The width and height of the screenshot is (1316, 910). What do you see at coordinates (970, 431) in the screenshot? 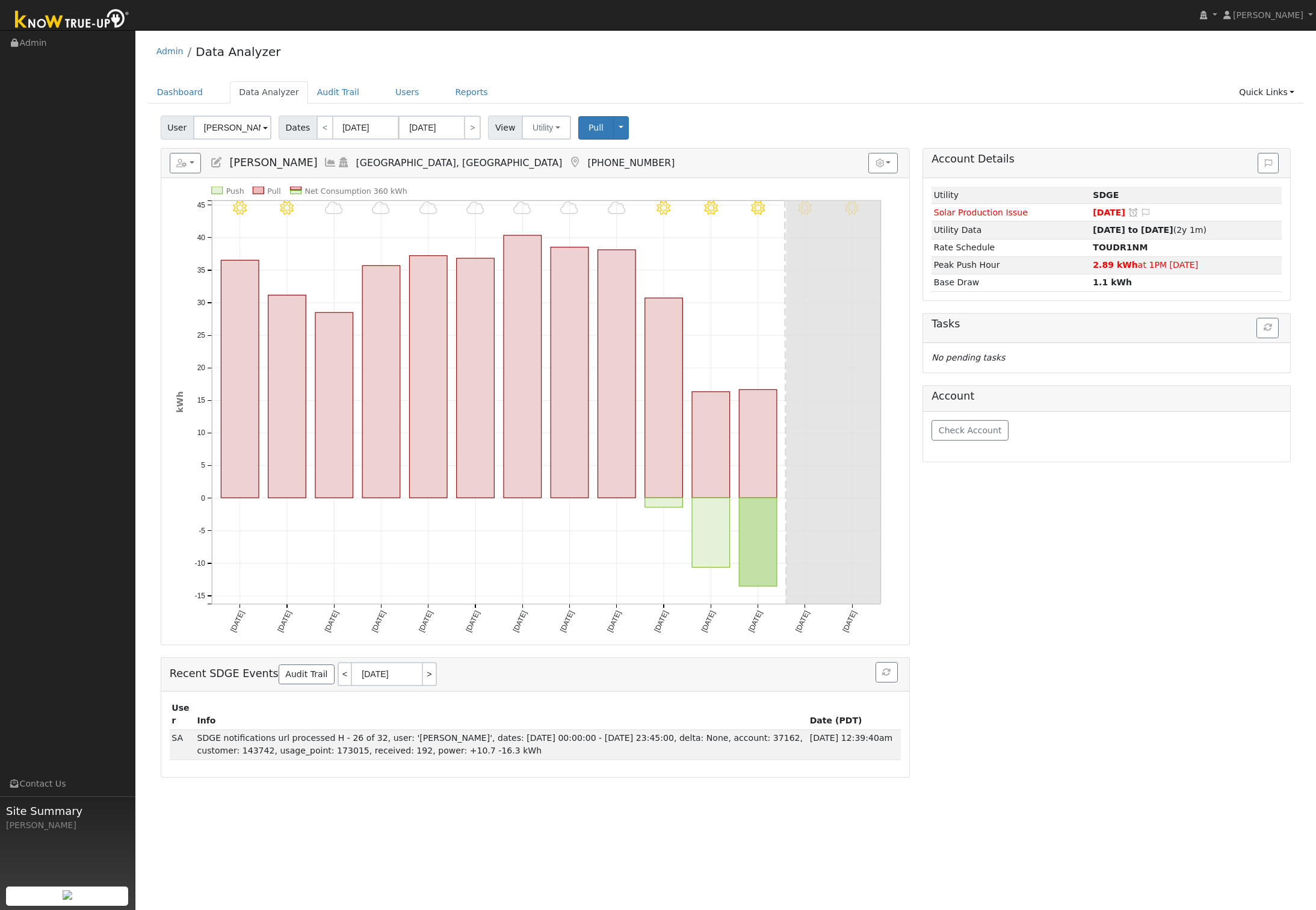
I see `span: Check Account` at bounding box center [970, 431].